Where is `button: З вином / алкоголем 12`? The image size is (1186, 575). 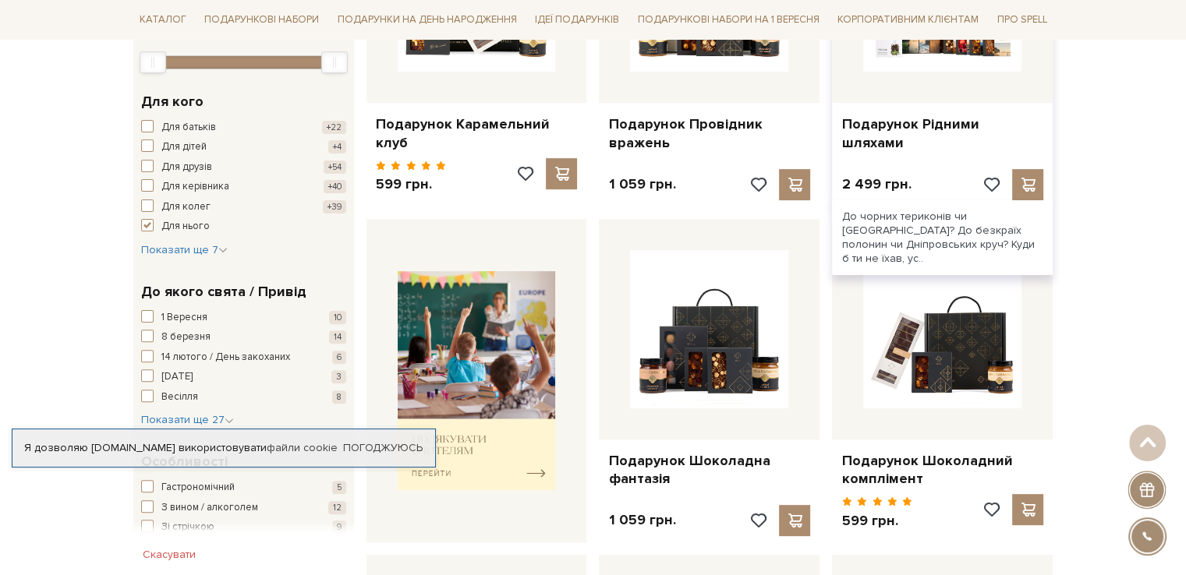
button: З вином / алкоголем 12 is located at coordinates (243, 508).